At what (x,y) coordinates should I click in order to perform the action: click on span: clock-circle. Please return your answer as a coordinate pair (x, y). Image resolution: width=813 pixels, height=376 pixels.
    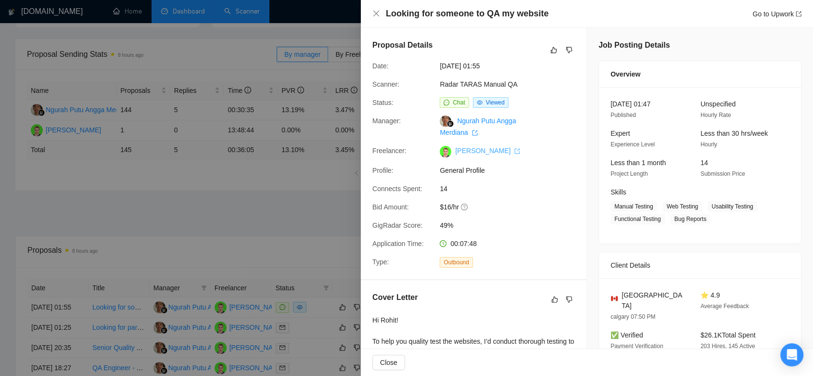
    Looking at the image, I should click on (443, 243).